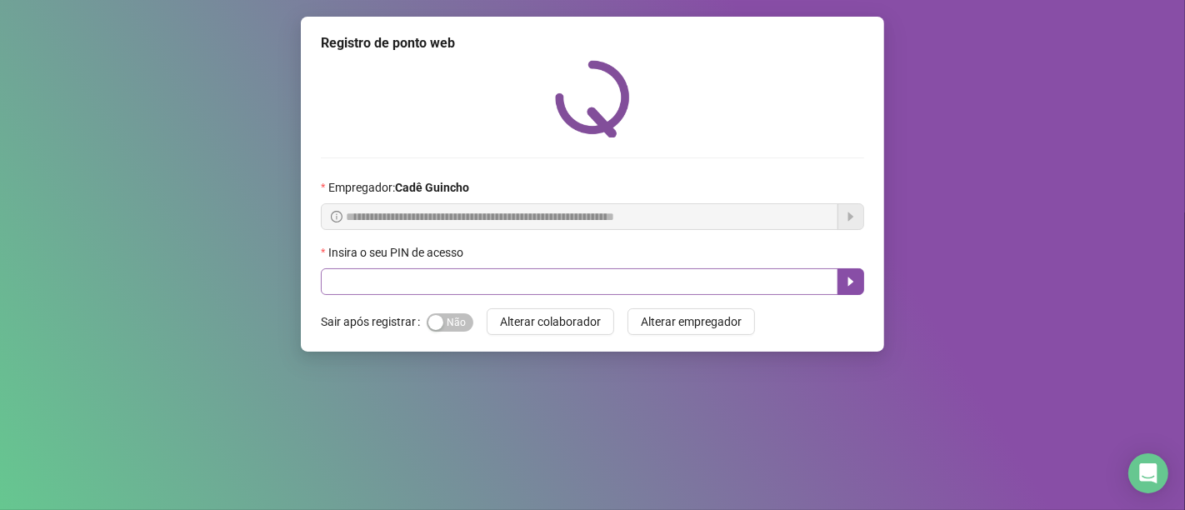 Image resolution: width=1185 pixels, height=510 pixels. What do you see at coordinates (691, 322) in the screenshot?
I see `button: Alterar empregador` at bounding box center [691, 322].